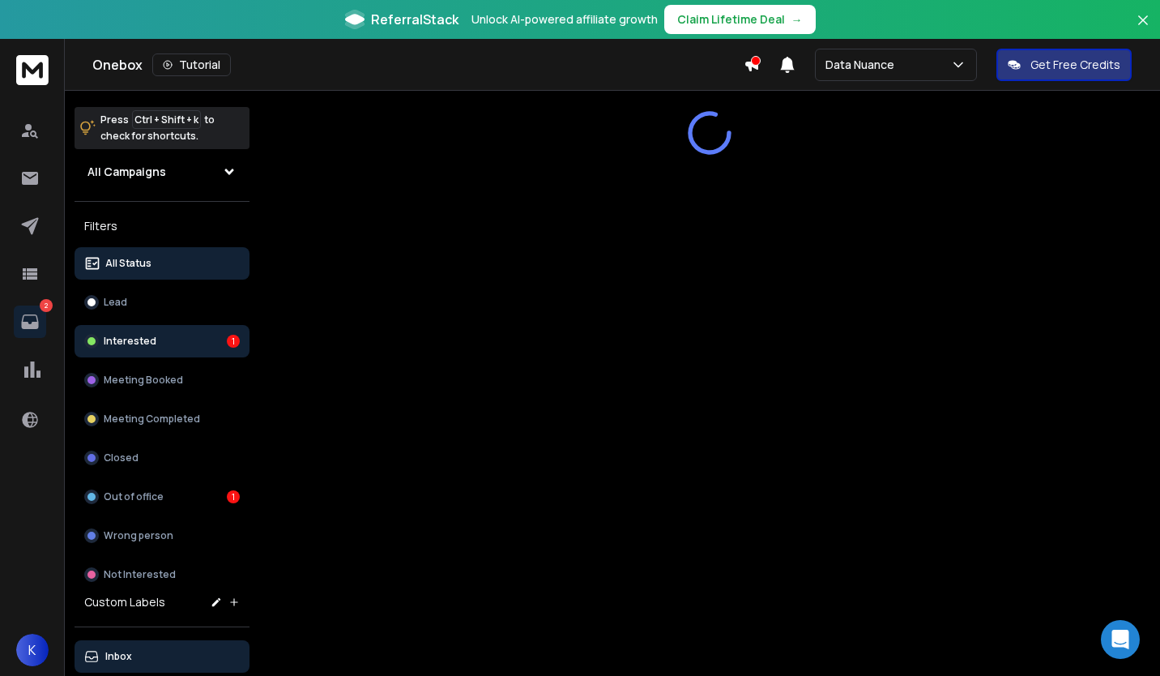 The height and width of the screenshot is (676, 1160). What do you see at coordinates (162, 380) in the screenshot?
I see `button: Meeting Booked` at bounding box center [162, 380].